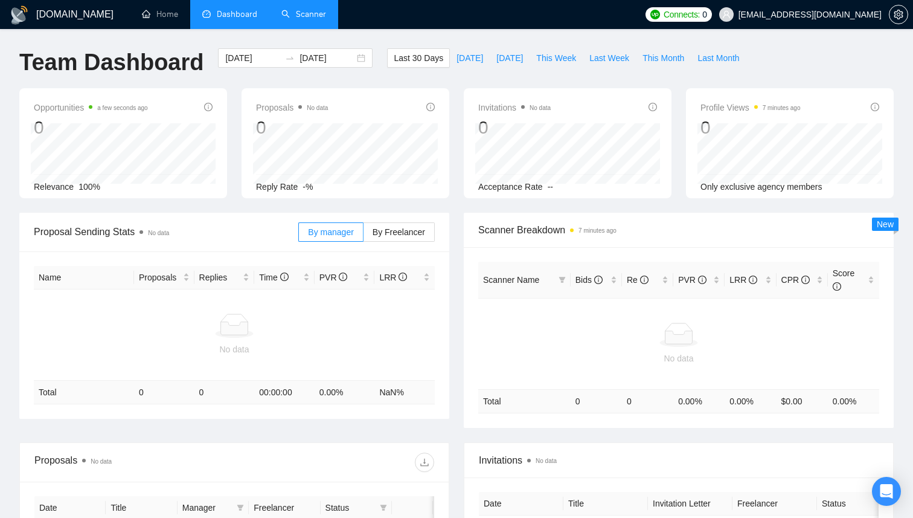 The height and width of the screenshot is (518, 913). I want to click on span: download, so click(425, 462).